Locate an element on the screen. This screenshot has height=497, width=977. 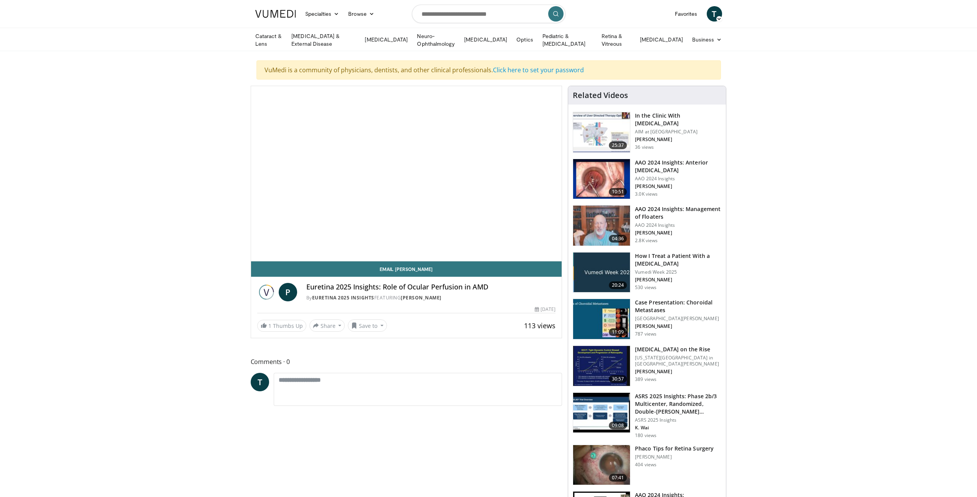
input: Search topics, interventions is located at coordinates (489, 14).